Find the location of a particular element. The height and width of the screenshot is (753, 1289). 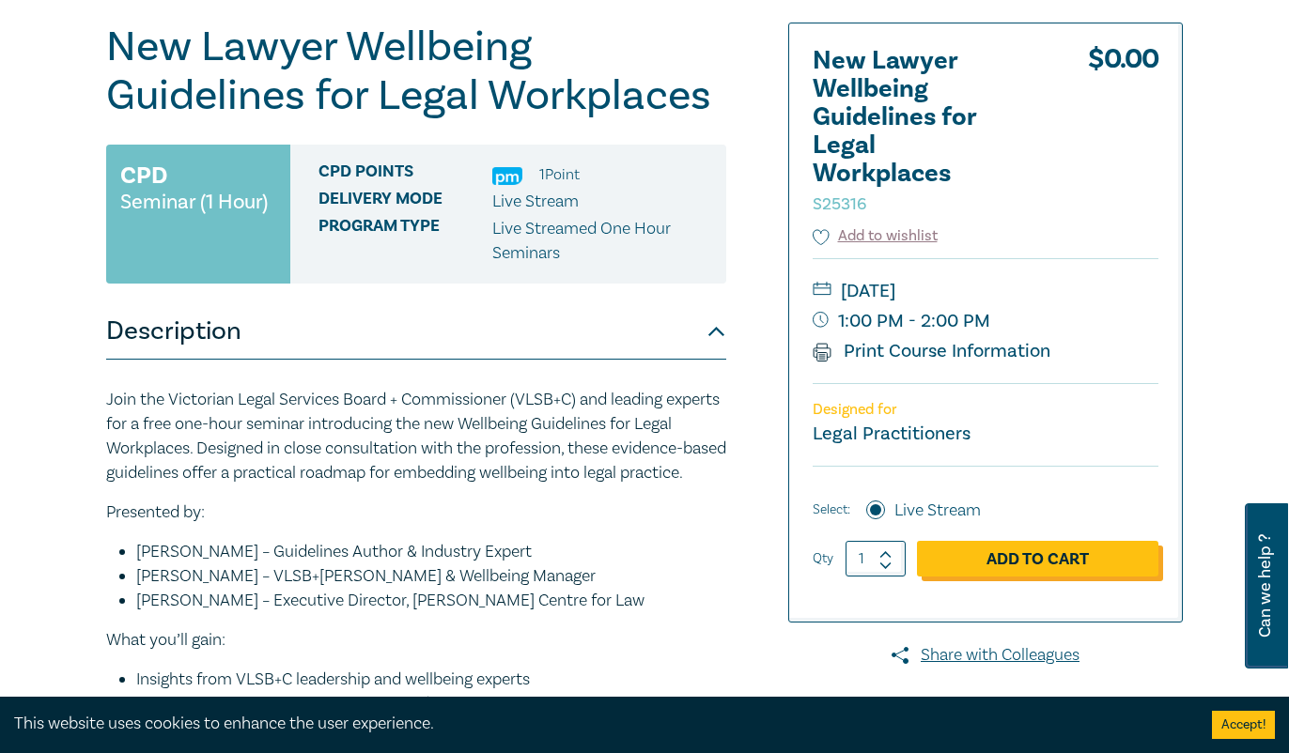

div: This website uses cookies to enhance the user experience. is located at coordinates (598, 724).